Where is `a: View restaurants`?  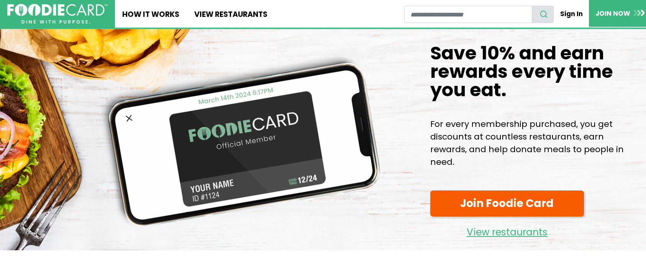 a: View restaurants is located at coordinates (508, 230).